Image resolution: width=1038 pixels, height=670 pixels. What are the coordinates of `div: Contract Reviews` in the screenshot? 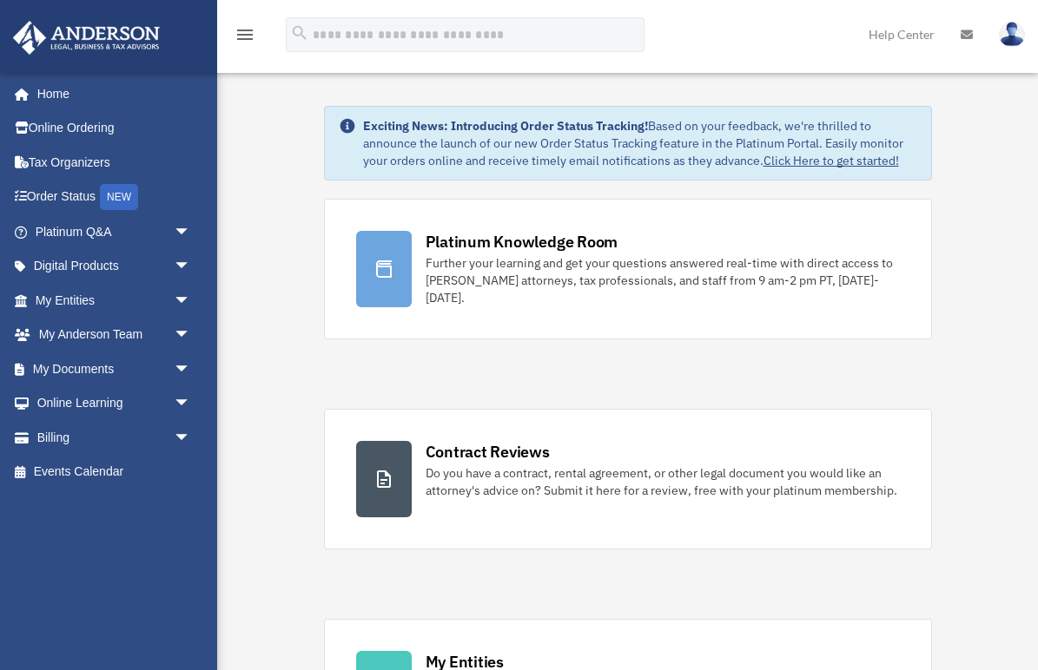 It's located at (487, 451).